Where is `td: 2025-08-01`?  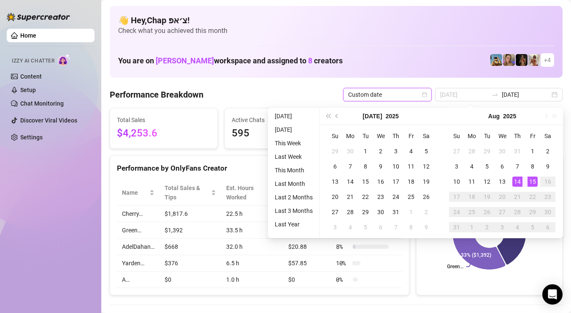 td: 2025-08-01 is located at coordinates (533, 151).